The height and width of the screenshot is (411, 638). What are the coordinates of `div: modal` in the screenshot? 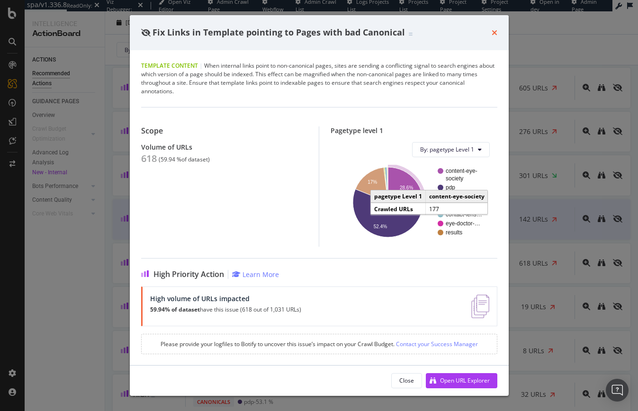 It's located at (319, 205).